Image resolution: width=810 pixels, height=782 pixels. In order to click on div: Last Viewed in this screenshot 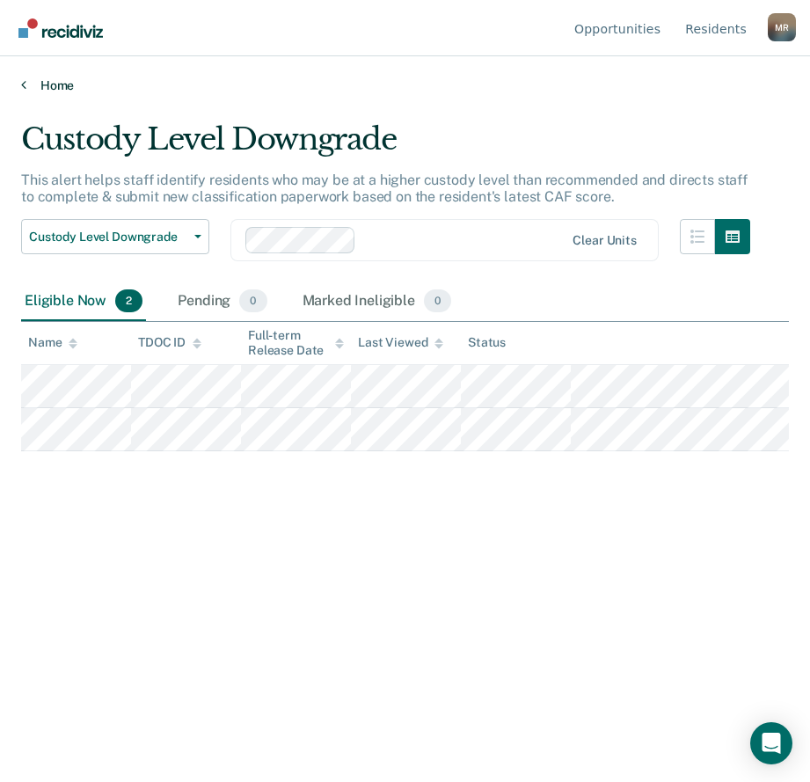, I will do `click(400, 342)`.